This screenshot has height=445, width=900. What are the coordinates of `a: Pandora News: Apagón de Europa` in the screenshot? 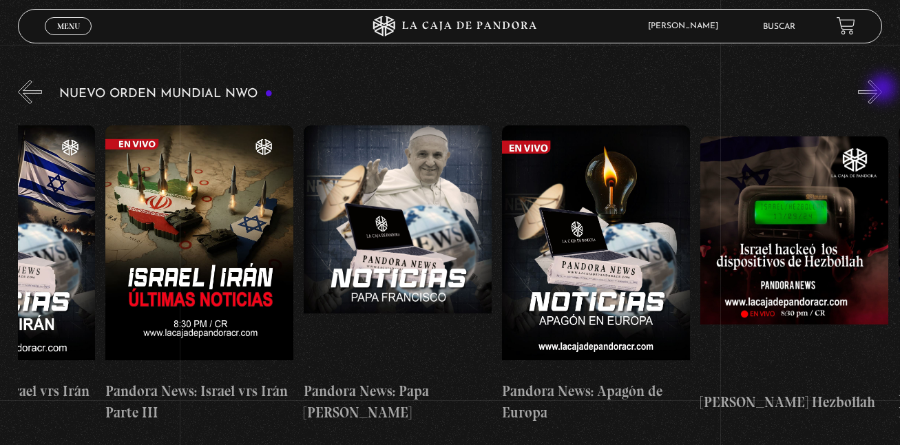 It's located at (596, 274).